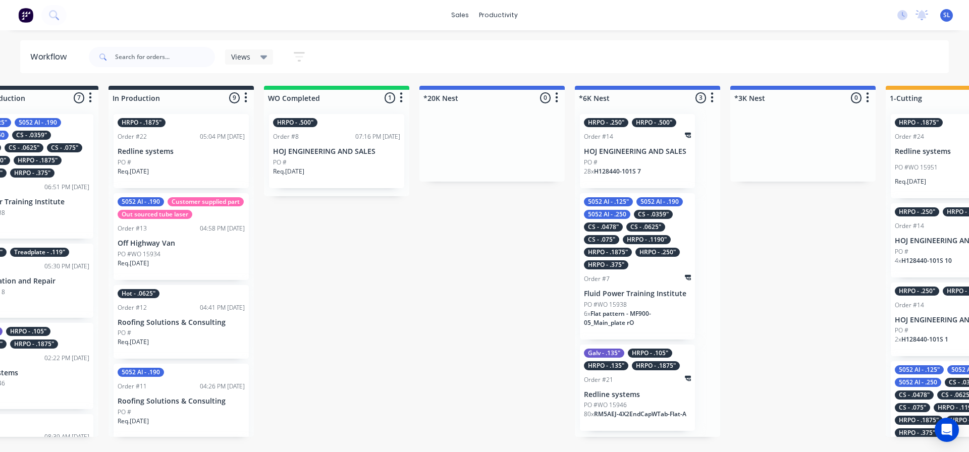 Image resolution: width=969 pixels, height=452 pixels. I want to click on p: PO #WO 15934, so click(139, 254).